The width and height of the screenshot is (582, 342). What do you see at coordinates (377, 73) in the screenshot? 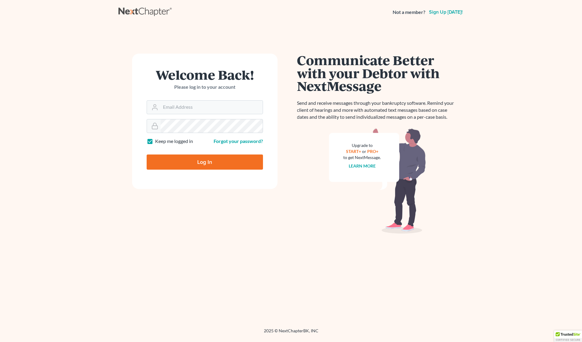
I see `h1: Communicate Better with your Debtor with NextMessage` at bounding box center [377, 73].